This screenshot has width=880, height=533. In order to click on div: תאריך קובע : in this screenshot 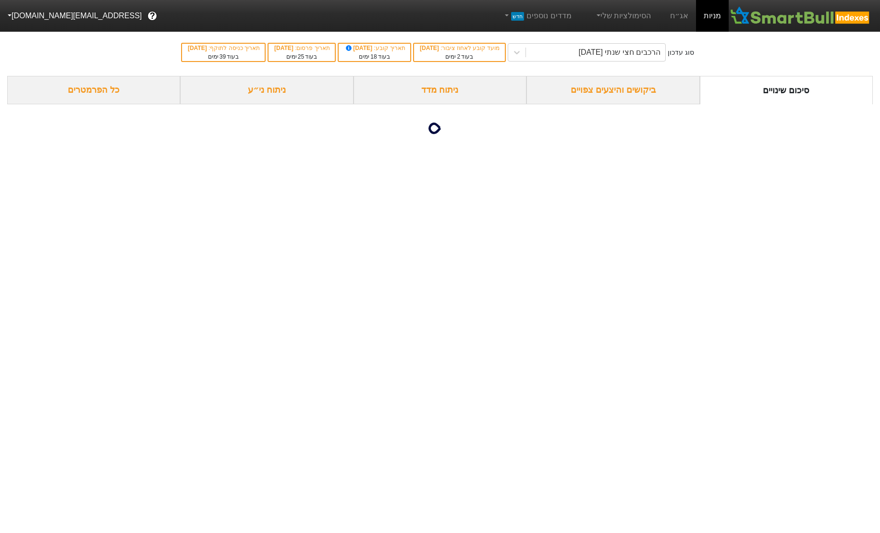, I will do `click(374, 48)`.